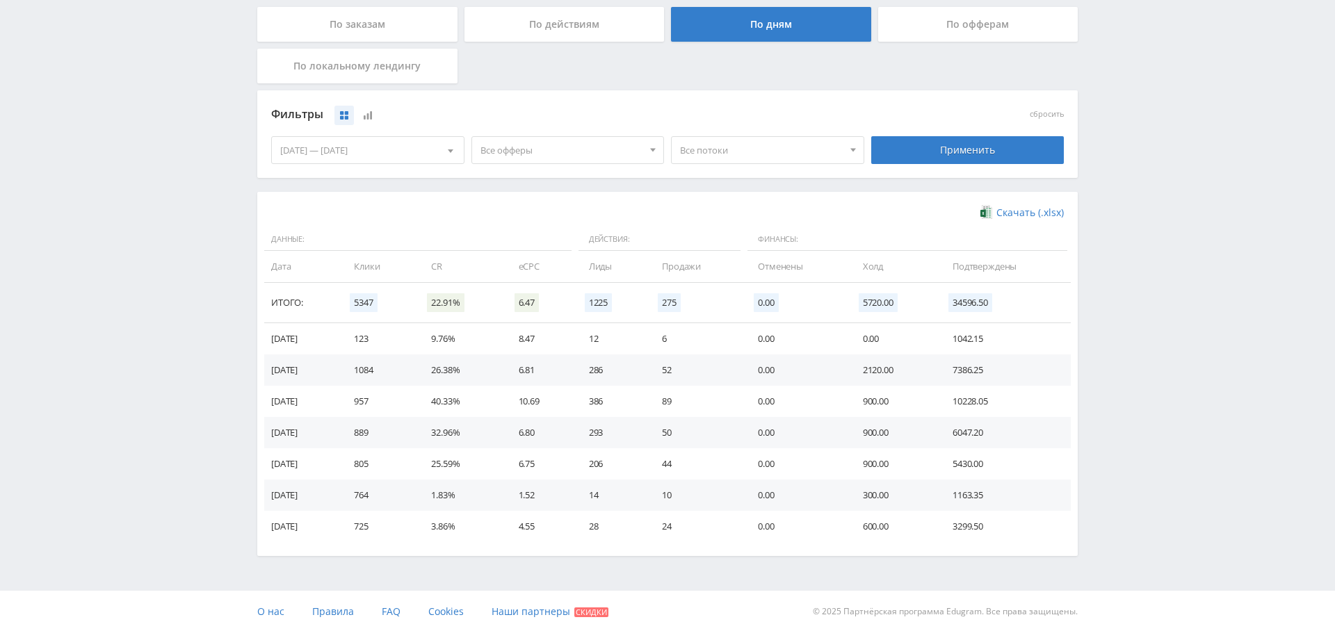 Image resolution: width=1335 pixels, height=631 pixels. I want to click on span: Правила, so click(333, 611).